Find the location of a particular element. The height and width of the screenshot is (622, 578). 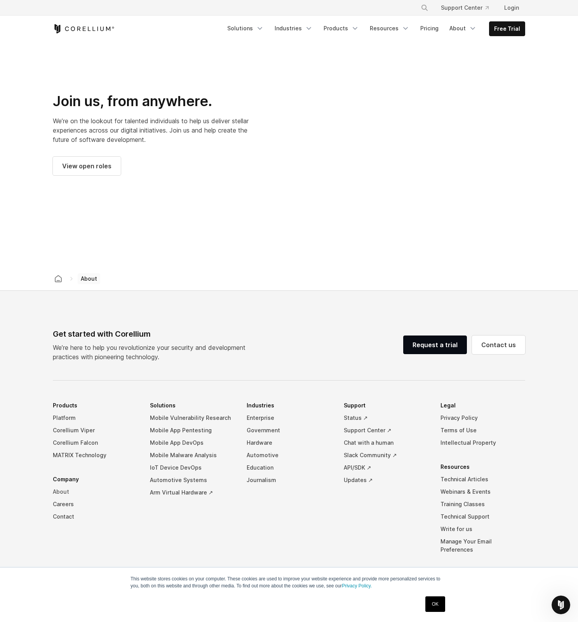

a: Intellectual Property is located at coordinates (483, 442).